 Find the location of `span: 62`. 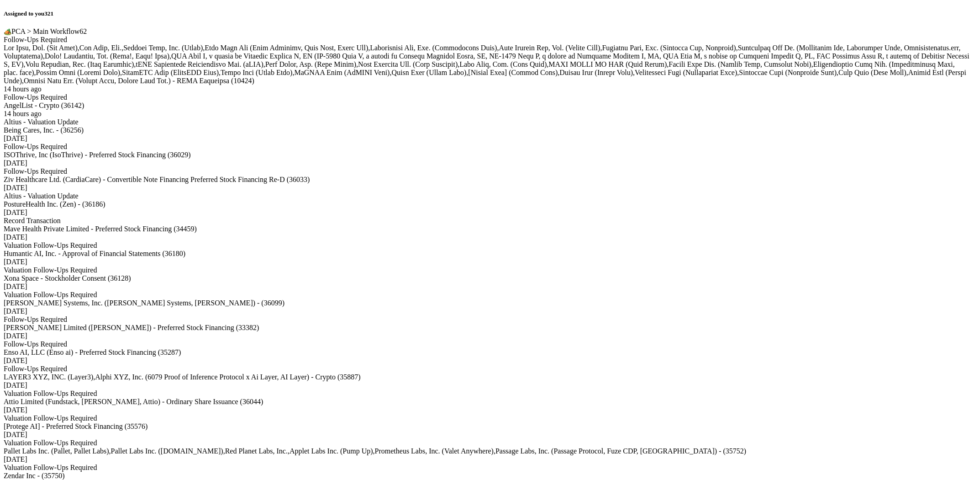

span: 62 is located at coordinates (83, 31).